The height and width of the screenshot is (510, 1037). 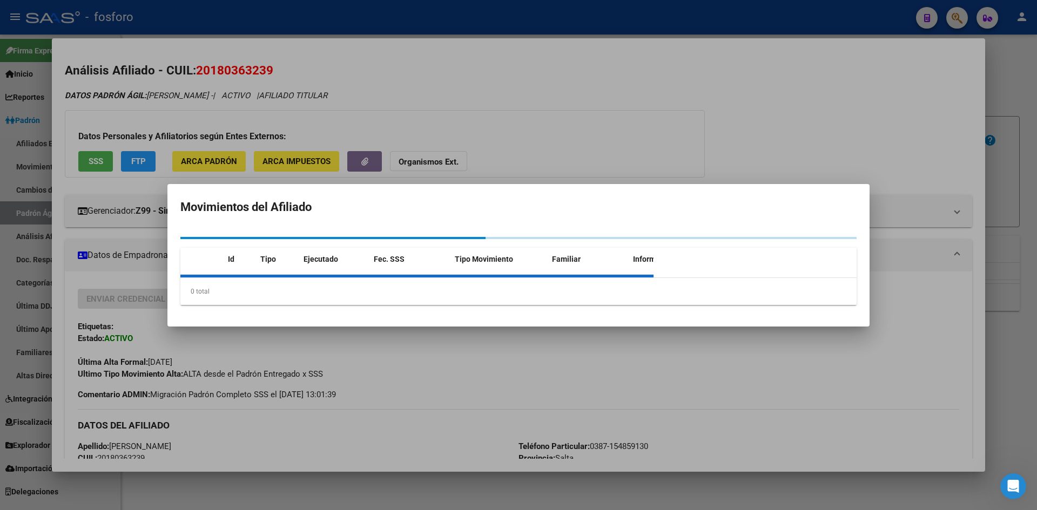 I want to click on datatable-header-cell: Ejecutado, so click(x=334, y=259).